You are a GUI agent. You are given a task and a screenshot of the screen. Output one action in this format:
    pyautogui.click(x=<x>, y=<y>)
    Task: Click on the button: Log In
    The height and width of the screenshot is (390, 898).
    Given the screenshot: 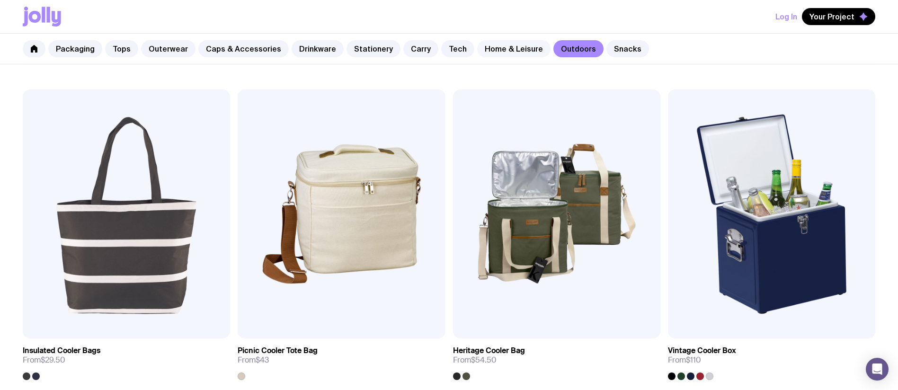 What is the action you would take?
    pyautogui.click(x=786, y=17)
    